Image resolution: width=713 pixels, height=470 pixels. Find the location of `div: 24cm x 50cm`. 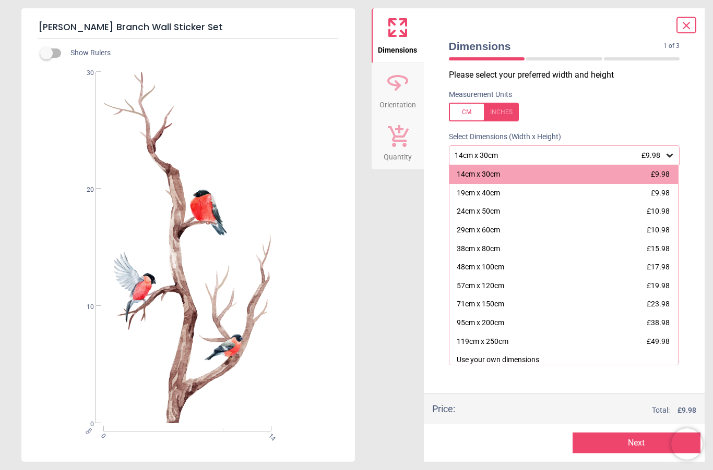

div: 24cm x 50cm is located at coordinates (478, 212).